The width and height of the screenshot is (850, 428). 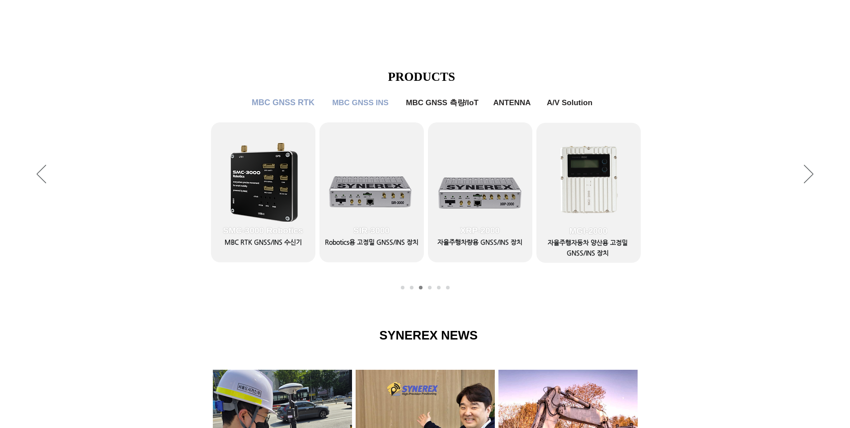 What do you see at coordinates (371, 231) in the screenshot?
I see `span: SIR-3000` at bounding box center [371, 231].